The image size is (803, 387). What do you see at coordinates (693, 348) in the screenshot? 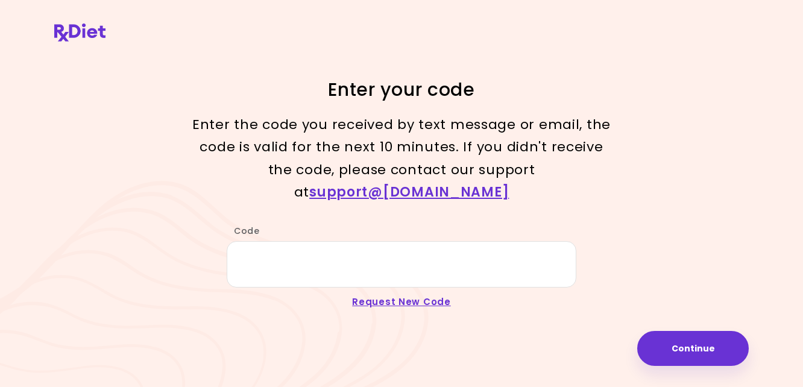
I see `button: Continue` at bounding box center [693, 348].